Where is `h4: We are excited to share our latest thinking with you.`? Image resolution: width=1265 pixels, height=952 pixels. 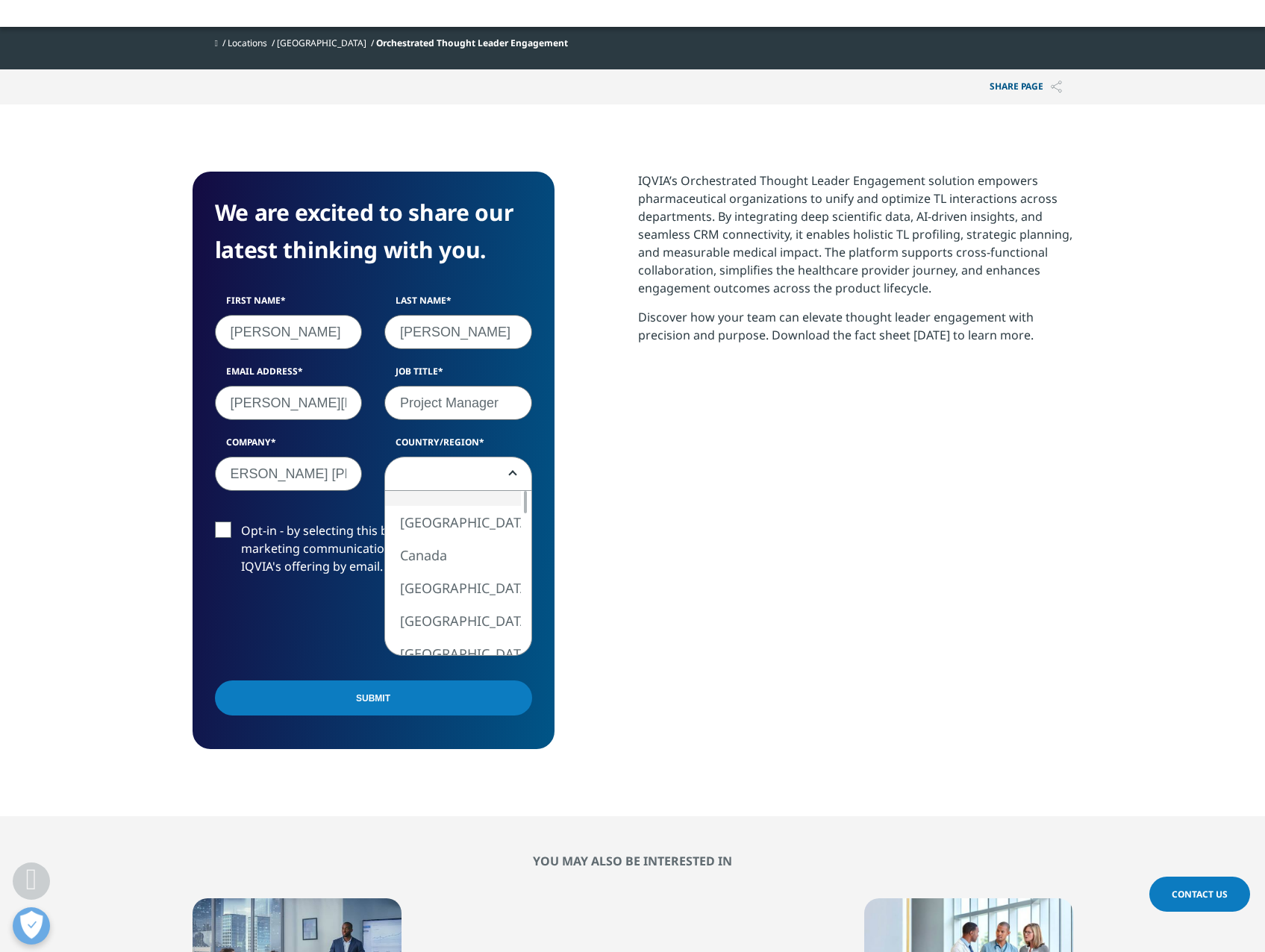 h4: We are excited to share our latest thinking with you. is located at coordinates (373, 231).